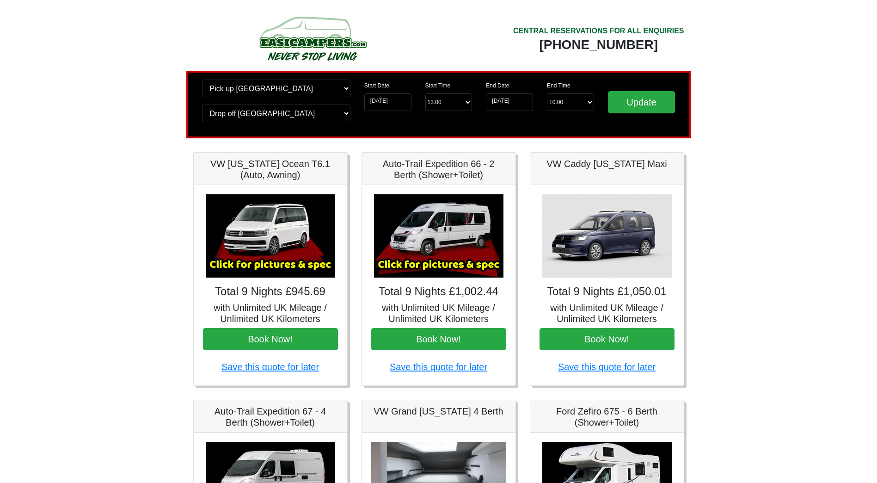  I want to click on h4: Total 9 Nights £945.69, so click(270, 291).